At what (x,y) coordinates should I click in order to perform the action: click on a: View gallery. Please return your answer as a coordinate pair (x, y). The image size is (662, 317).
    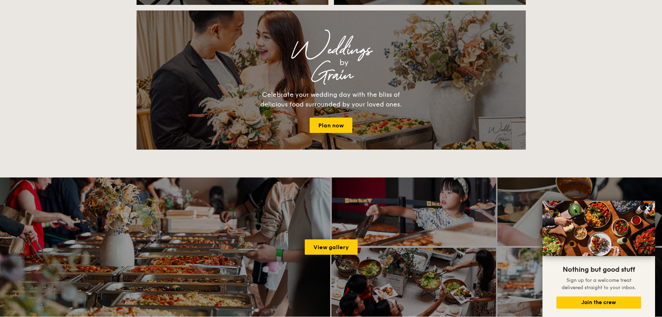
    Looking at the image, I should click on (331, 247).